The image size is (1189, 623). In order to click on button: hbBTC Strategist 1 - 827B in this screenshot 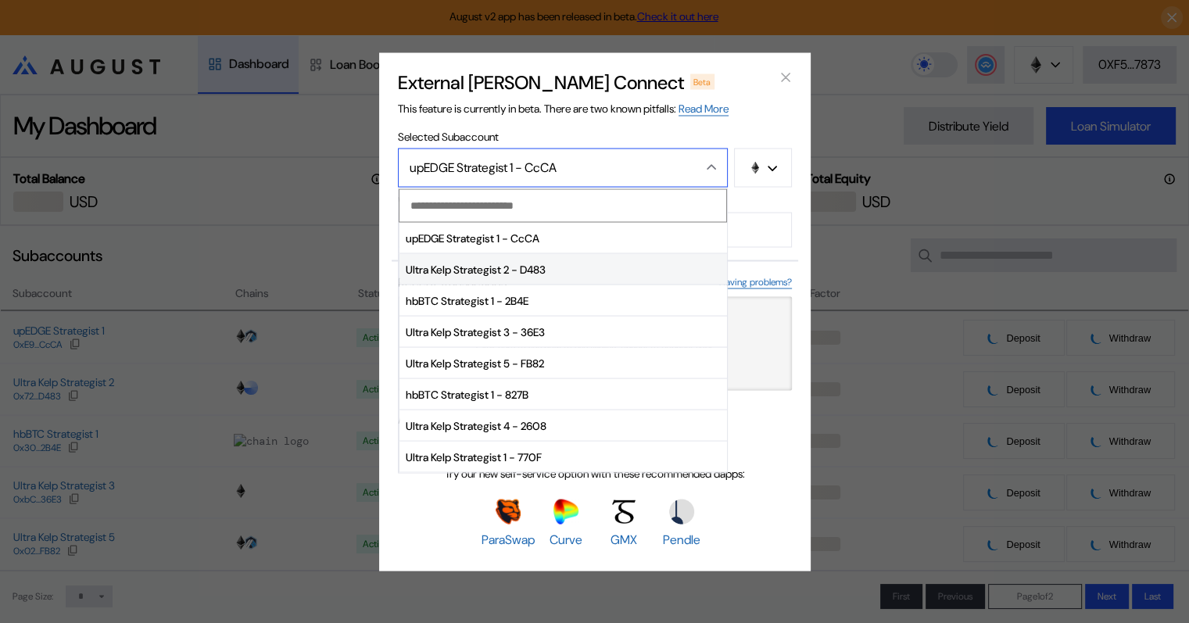, I will do `click(563, 395)`.